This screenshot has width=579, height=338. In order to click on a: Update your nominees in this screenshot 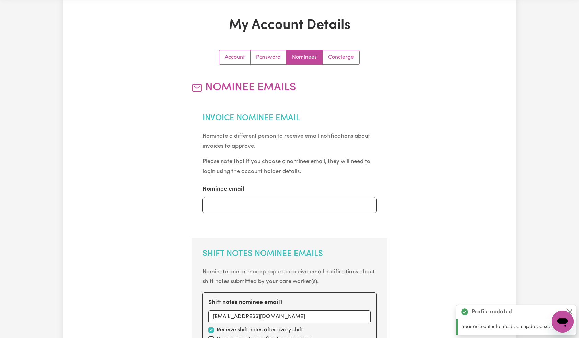, I will do `click(304, 57)`.